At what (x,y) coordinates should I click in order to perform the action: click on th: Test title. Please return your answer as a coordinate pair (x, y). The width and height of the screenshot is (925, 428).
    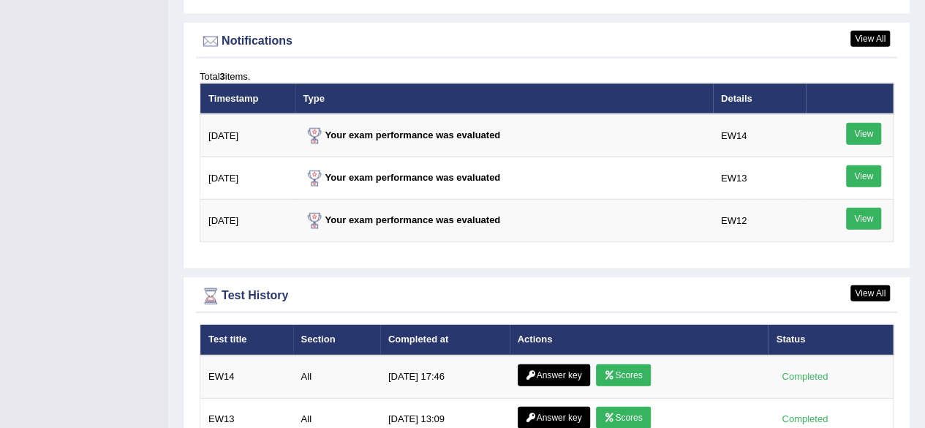
    Looking at the image, I should click on (246, 340).